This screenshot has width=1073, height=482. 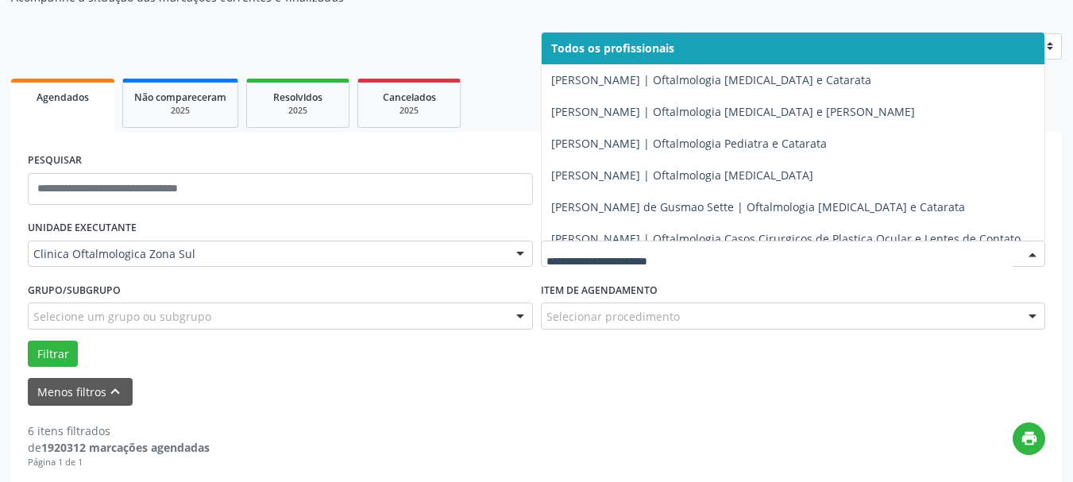 What do you see at coordinates (52, 354) in the screenshot?
I see `button: Filtrar` at bounding box center [52, 354].